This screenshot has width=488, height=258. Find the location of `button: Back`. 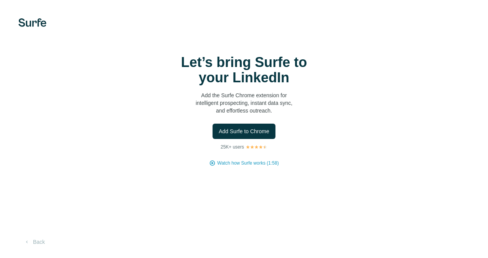

button: Back is located at coordinates (34, 242).